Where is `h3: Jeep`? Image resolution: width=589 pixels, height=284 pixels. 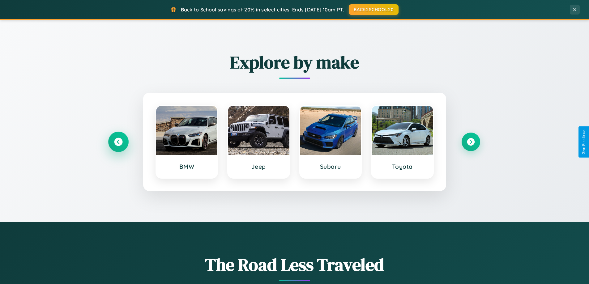 h3: Jeep is located at coordinates (258, 167).